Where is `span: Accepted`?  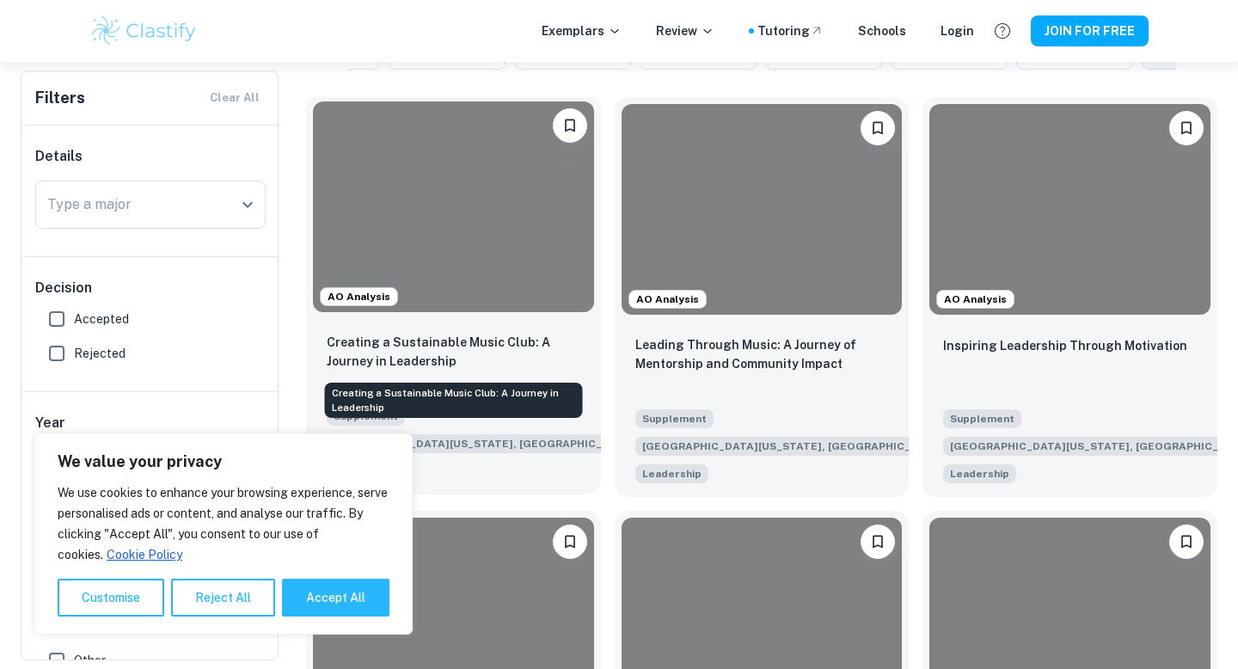 span: Accepted is located at coordinates (101, 319).